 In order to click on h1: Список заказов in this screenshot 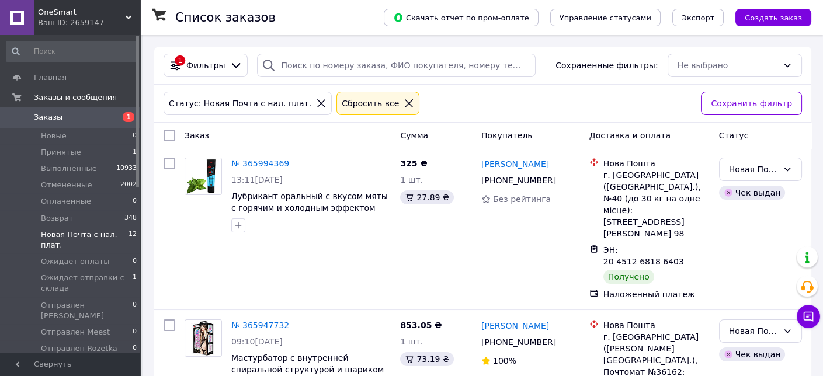, I will do `click(225, 18)`.